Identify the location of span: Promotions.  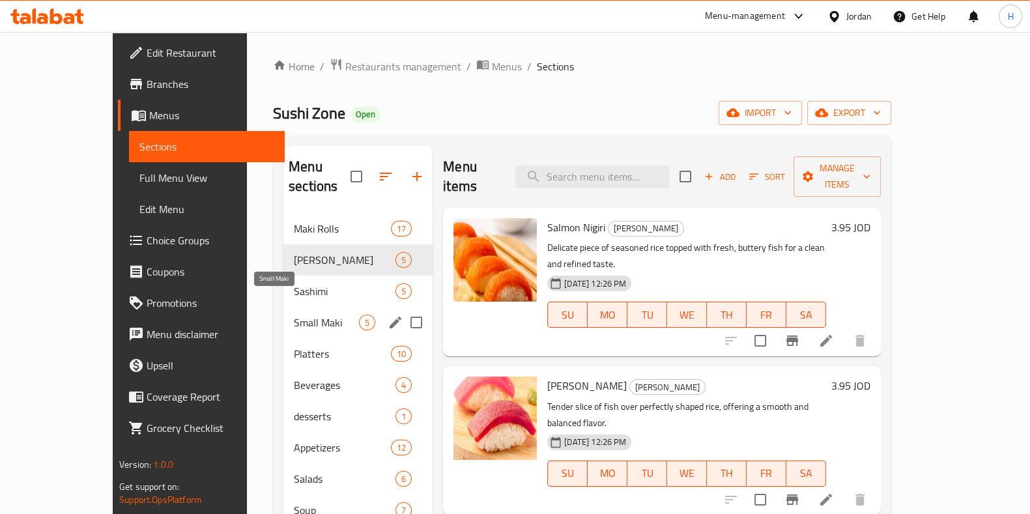
(210, 303).